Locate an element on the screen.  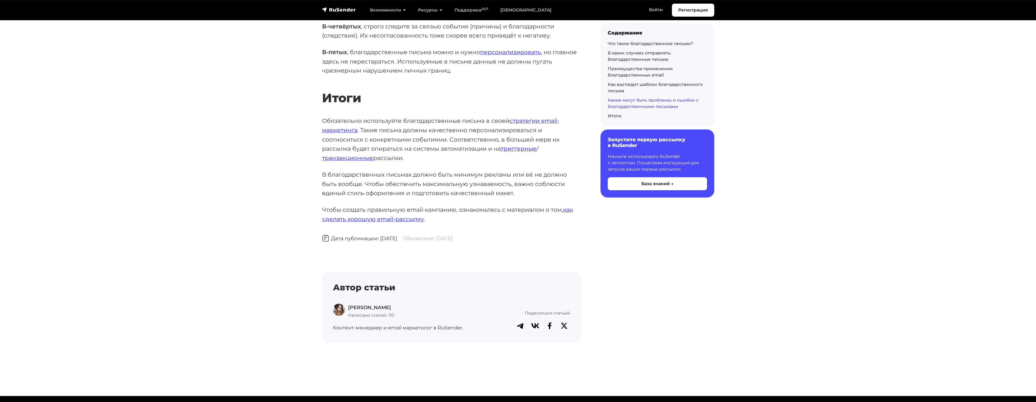
img: Дата публикации is located at coordinates (326, 238).